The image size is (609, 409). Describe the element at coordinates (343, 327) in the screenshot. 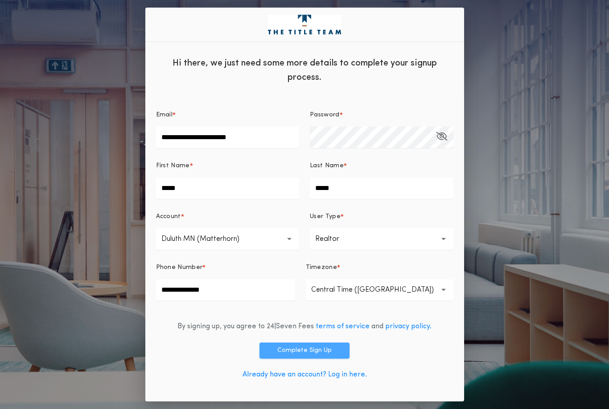

I see `a: terms of service` at that location.